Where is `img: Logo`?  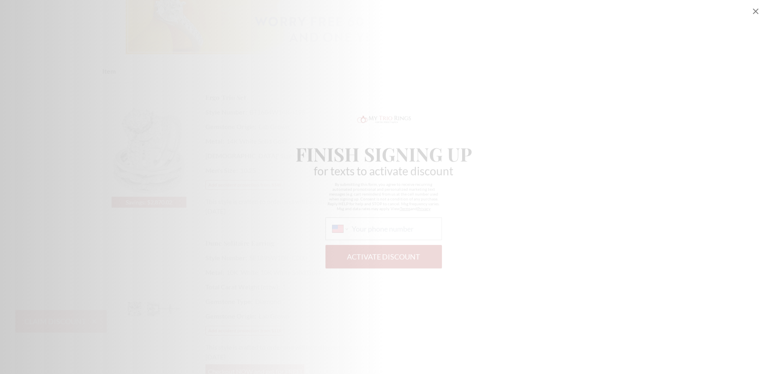
img: Logo is located at coordinates (384, 115).